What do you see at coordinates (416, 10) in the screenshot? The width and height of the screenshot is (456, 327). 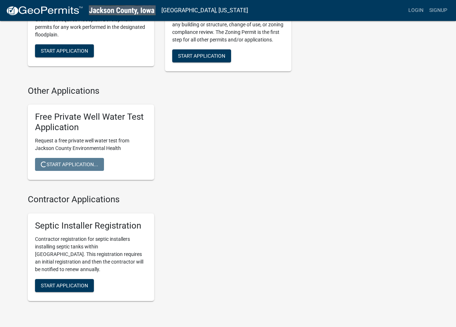 I see `a: Login` at bounding box center [416, 10].